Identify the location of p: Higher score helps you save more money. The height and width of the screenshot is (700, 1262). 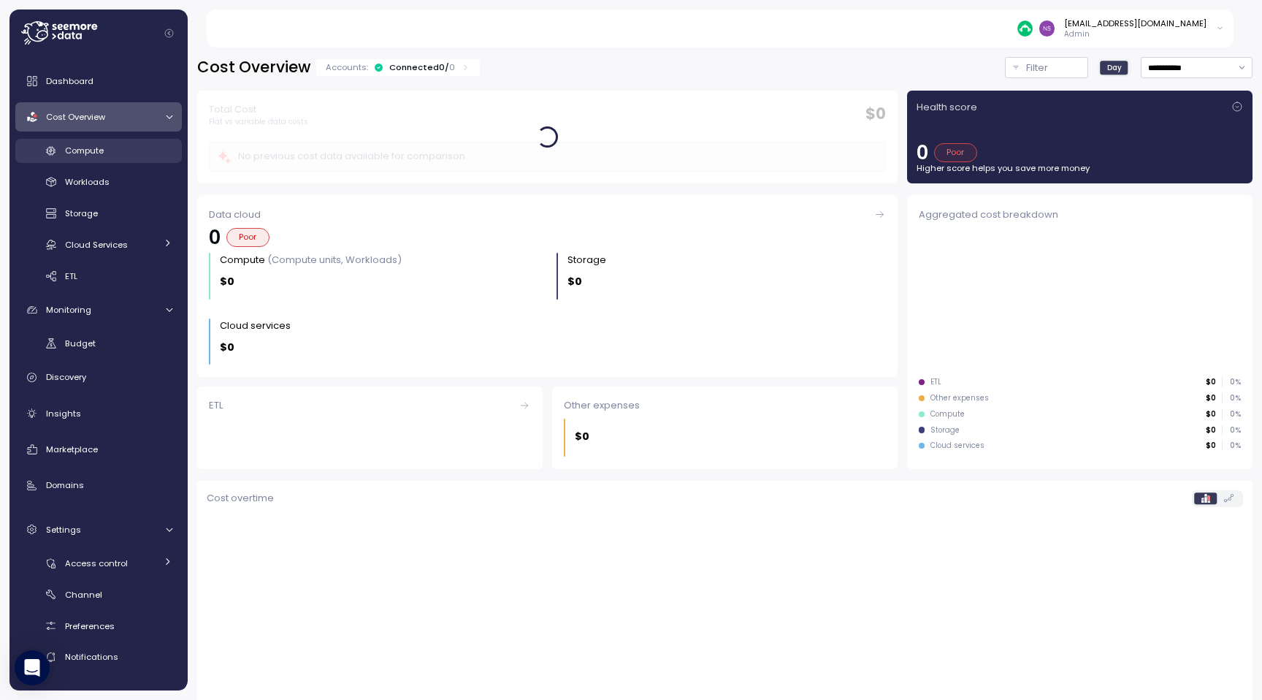
(1079, 168).